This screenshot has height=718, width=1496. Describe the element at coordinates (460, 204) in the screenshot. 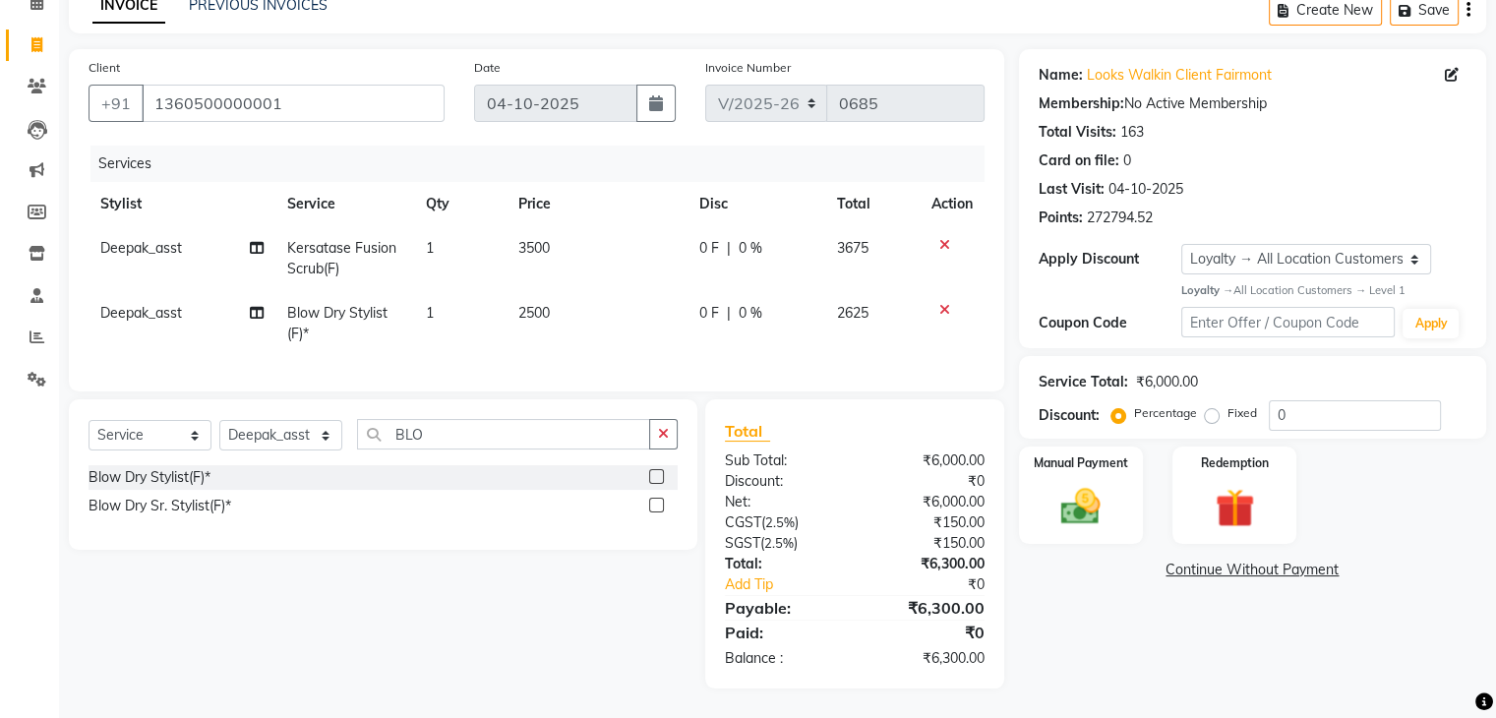

I see `th: Qty` at that location.